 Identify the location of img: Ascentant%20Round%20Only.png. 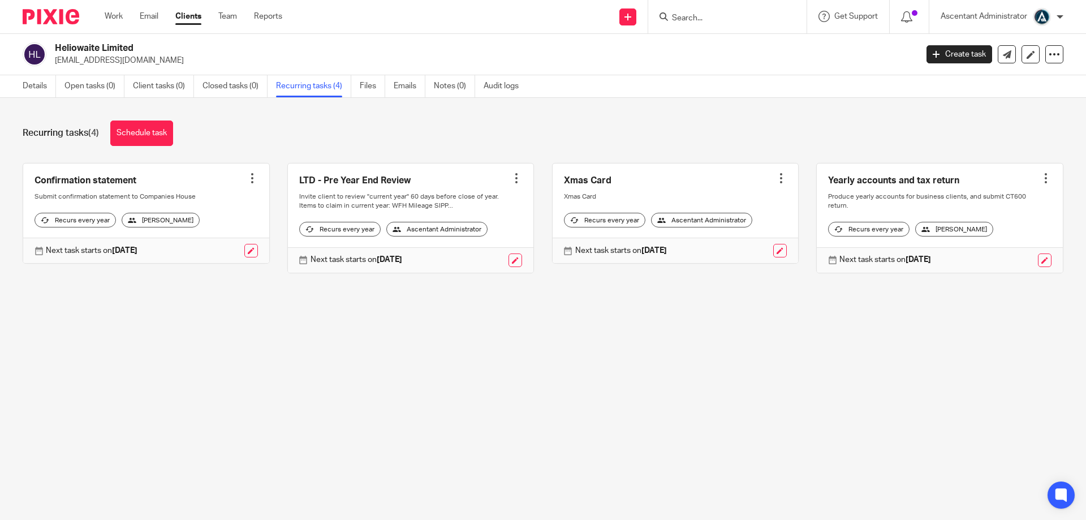
(1042, 17).